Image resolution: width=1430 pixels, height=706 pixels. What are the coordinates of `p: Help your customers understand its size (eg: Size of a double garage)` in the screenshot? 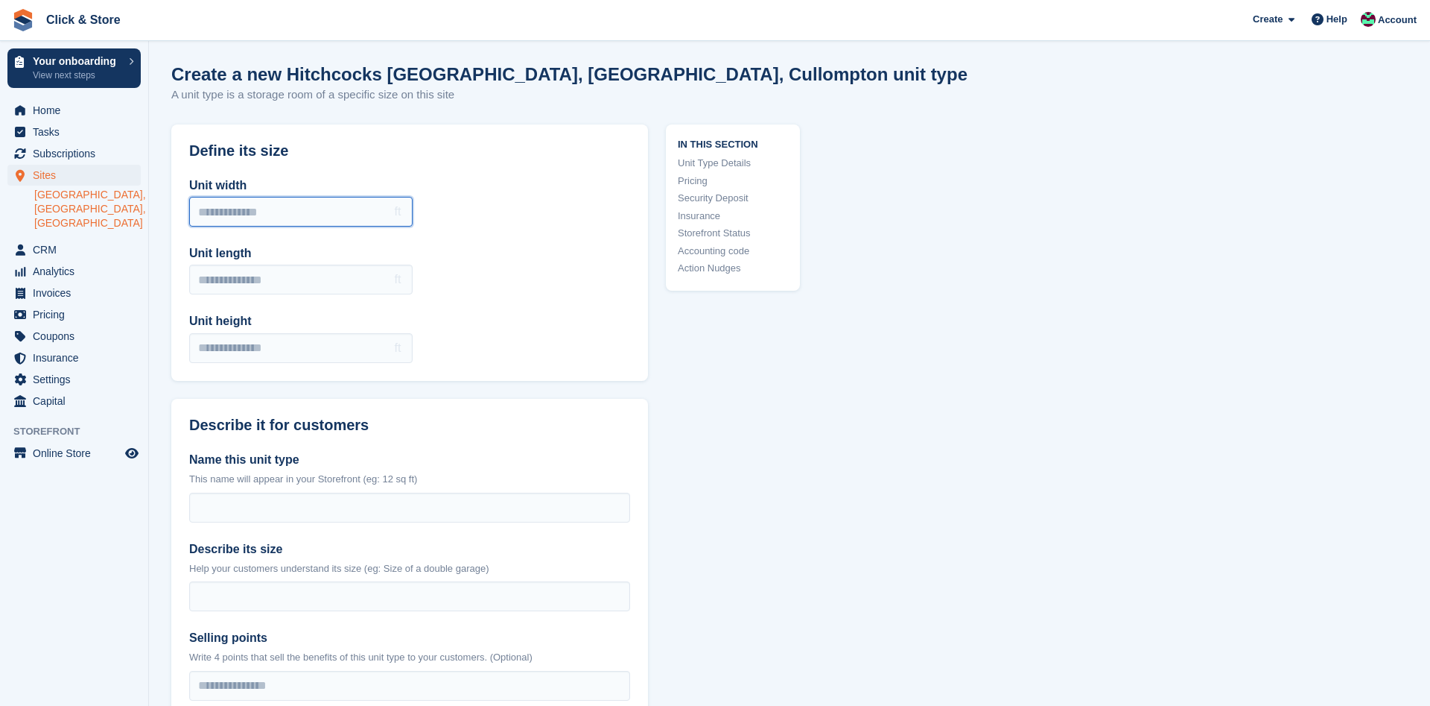 It's located at (410, 568).